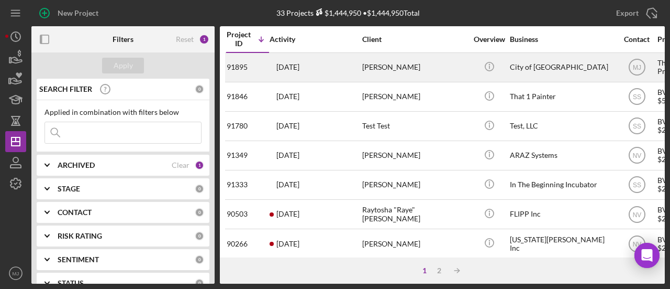 Image resolution: width=670 pixels, height=289 pixels. Describe the element at coordinates (647, 255) in the screenshot. I see `div: Open Intercom Messenger` at that location.